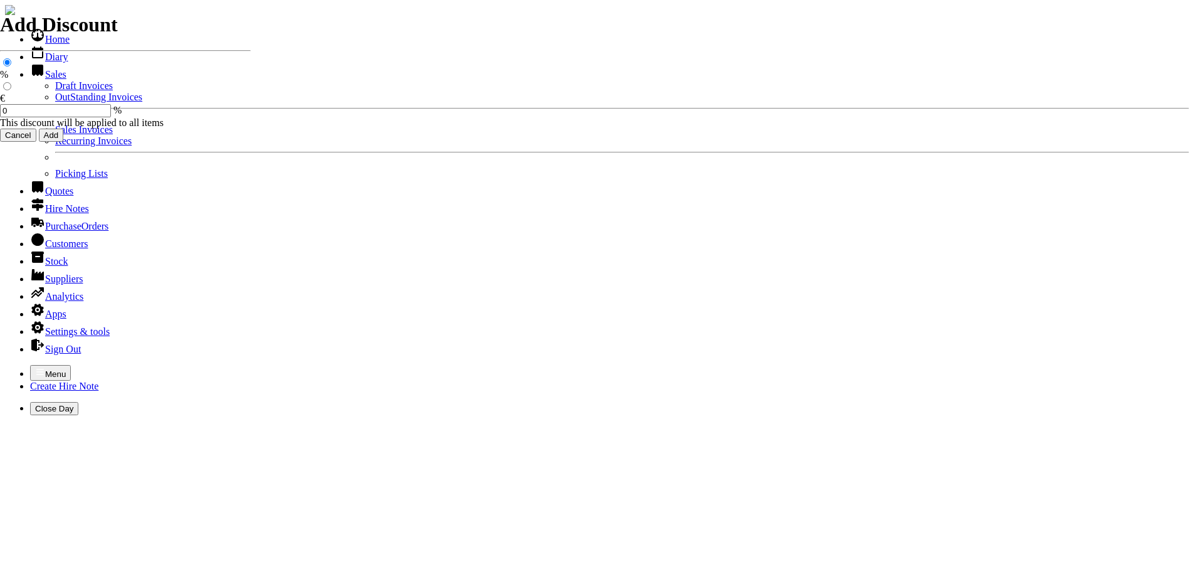 The height and width of the screenshot is (562, 1194). Describe the element at coordinates (609, 206) in the screenshot. I see `li: Hire Notes` at that location.